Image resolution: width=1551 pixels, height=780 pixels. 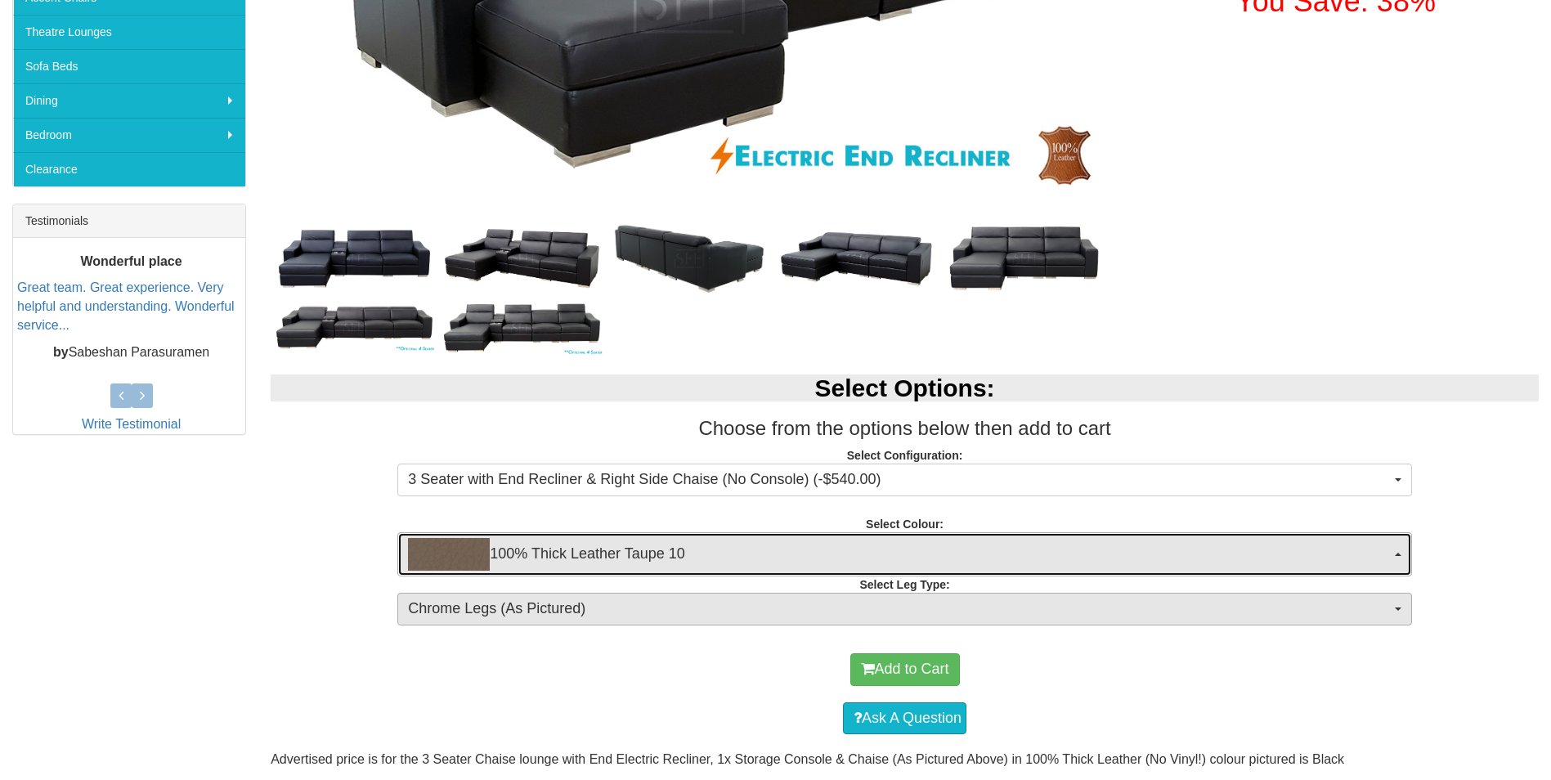 What do you see at coordinates (905, 670) in the screenshot?
I see `button: Add to Cart` at bounding box center [905, 670].